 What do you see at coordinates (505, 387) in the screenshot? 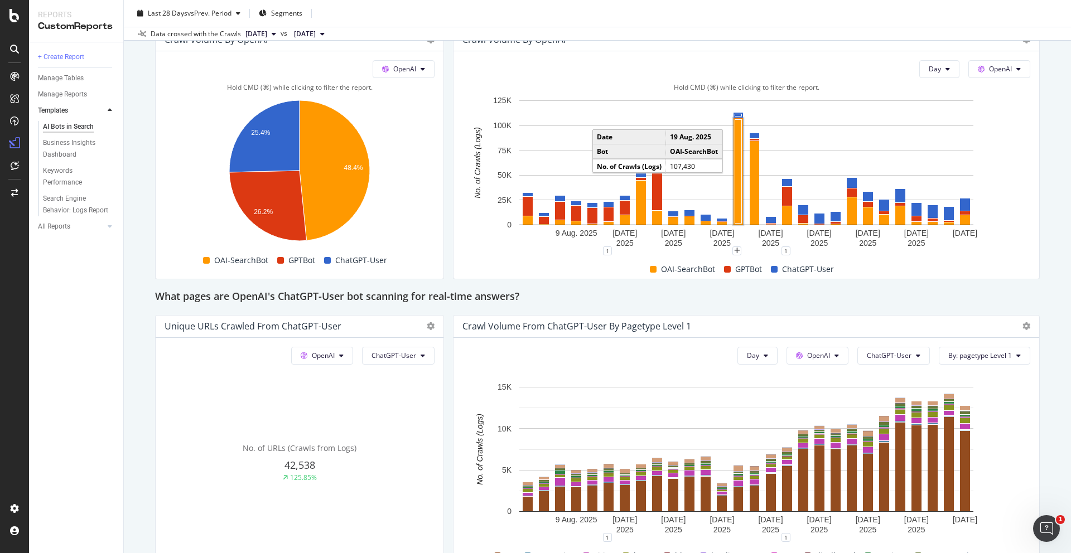
I see `text: 15K` at bounding box center [505, 387].